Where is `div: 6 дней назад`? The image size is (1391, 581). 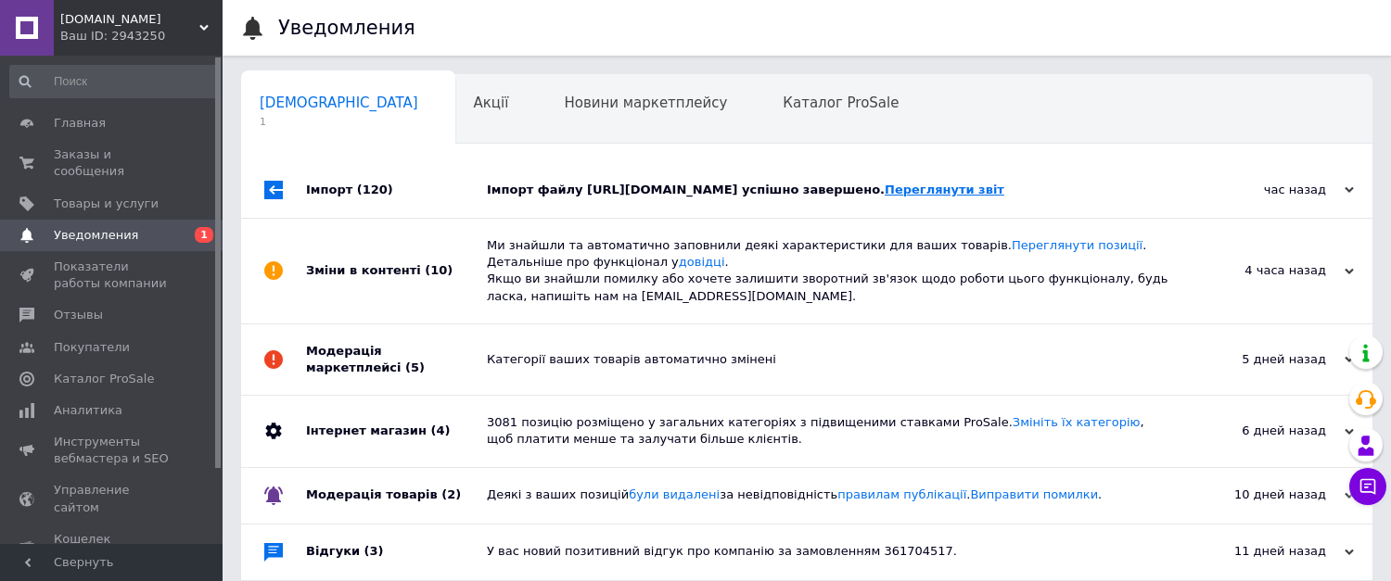
div: 6 дней назад is located at coordinates (1261, 431).